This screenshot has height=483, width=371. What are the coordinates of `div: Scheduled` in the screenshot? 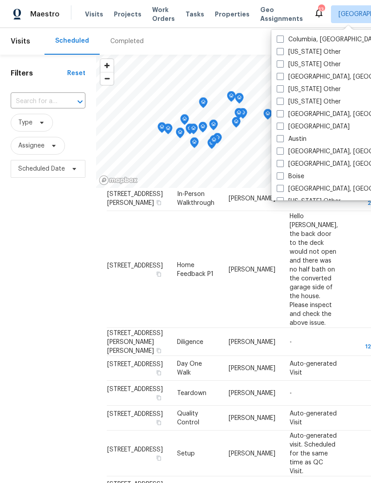 It's located at (72, 41).